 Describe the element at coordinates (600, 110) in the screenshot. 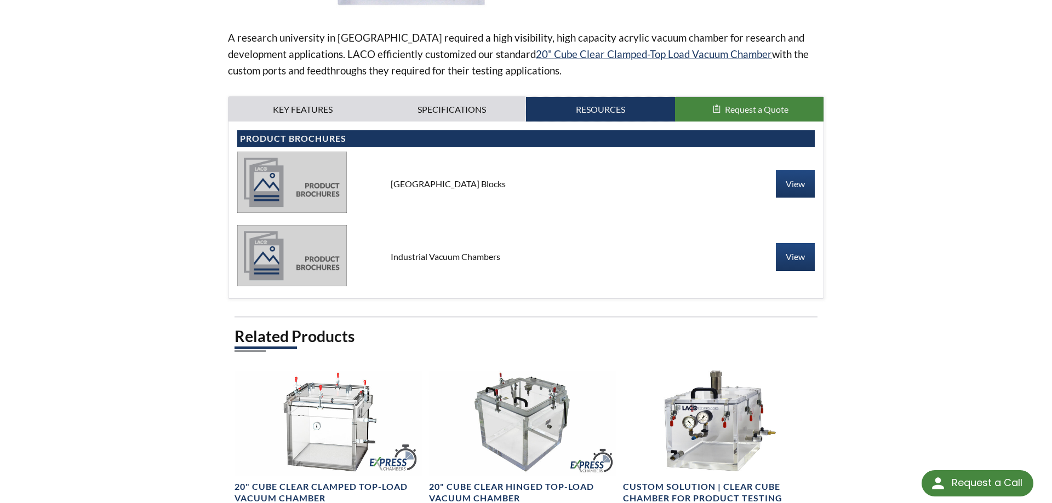

I see `a: Resources` at that location.